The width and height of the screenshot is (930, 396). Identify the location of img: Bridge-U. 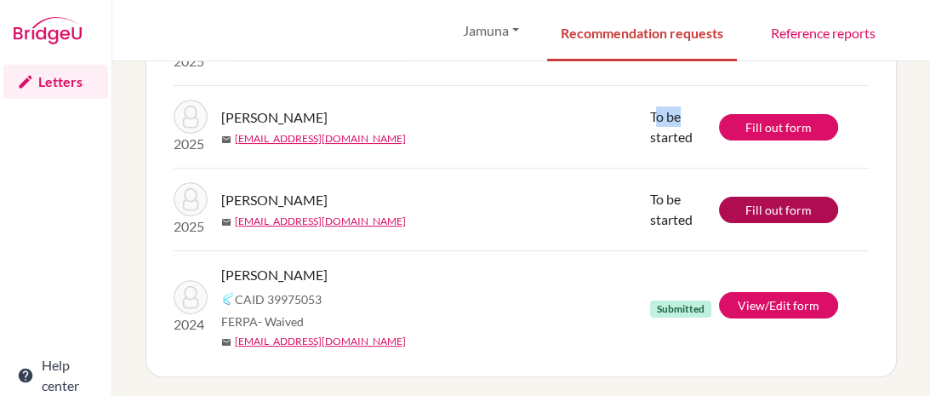
(48, 31).